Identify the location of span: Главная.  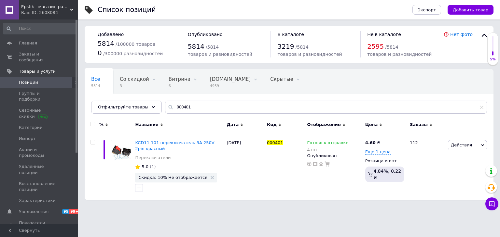
(28, 43).